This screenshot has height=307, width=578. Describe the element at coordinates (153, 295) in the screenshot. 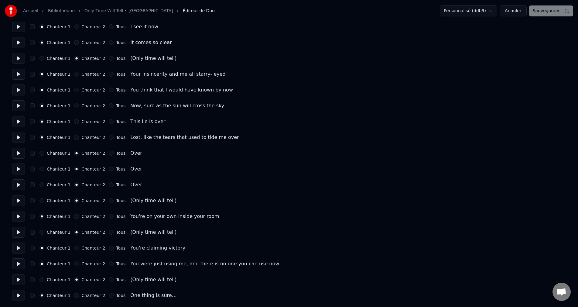

I see `div: One thing is sure…` at that location.